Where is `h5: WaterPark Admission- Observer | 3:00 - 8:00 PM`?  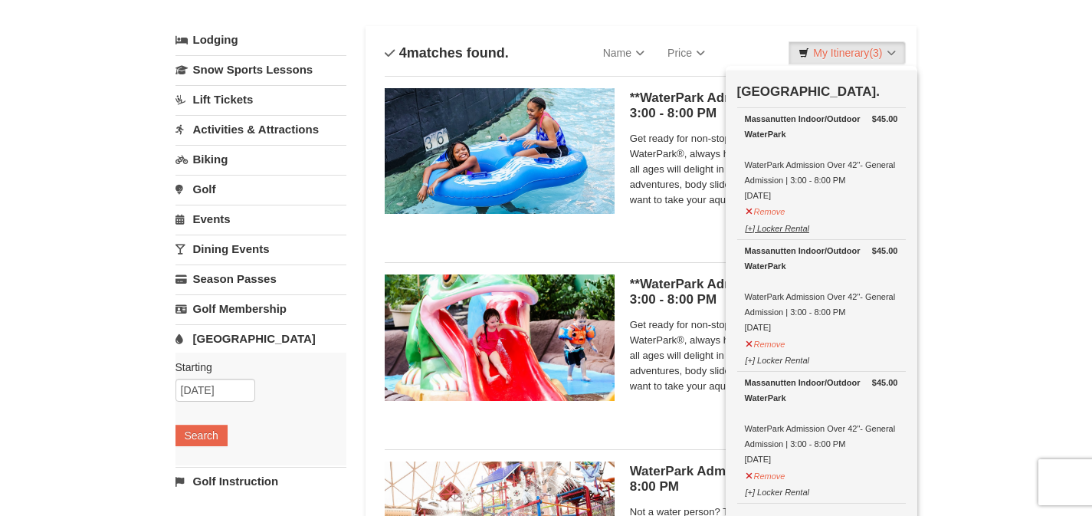 h5: WaterPark Admission- Observer | 3:00 - 8:00 PM is located at coordinates (764, 479).